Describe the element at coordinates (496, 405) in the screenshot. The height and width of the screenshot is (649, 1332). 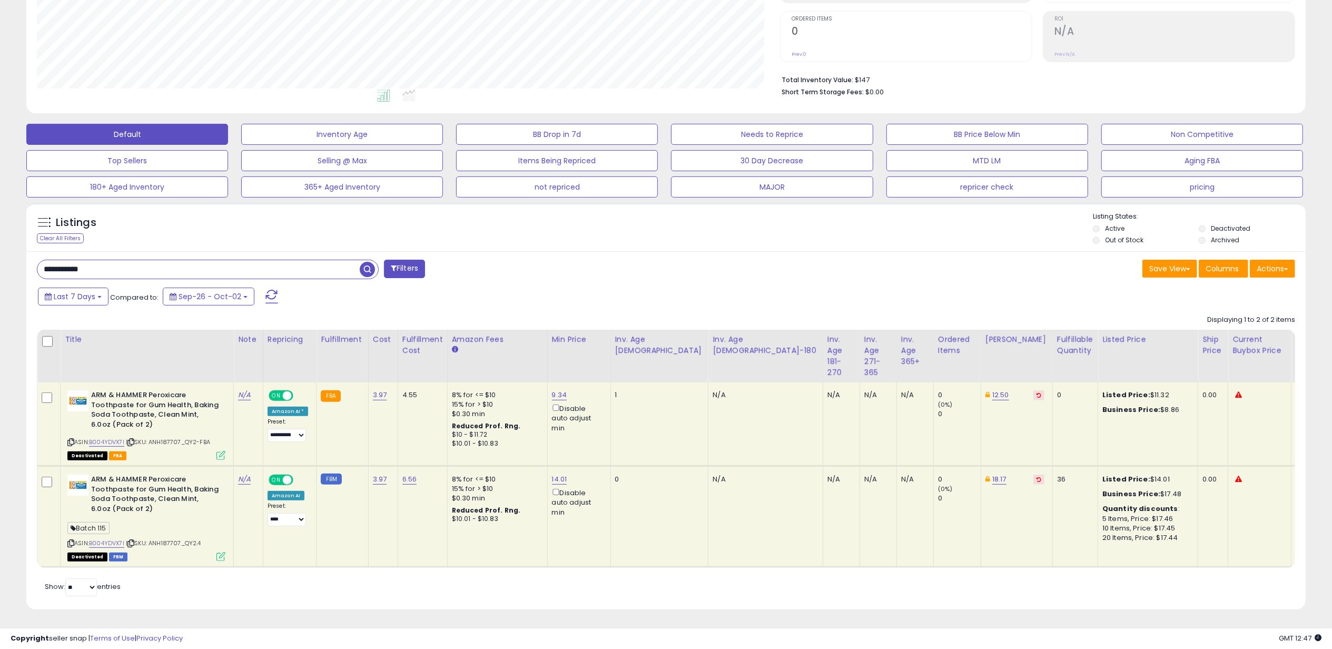
I see `div: 15% for > $10` at that location.